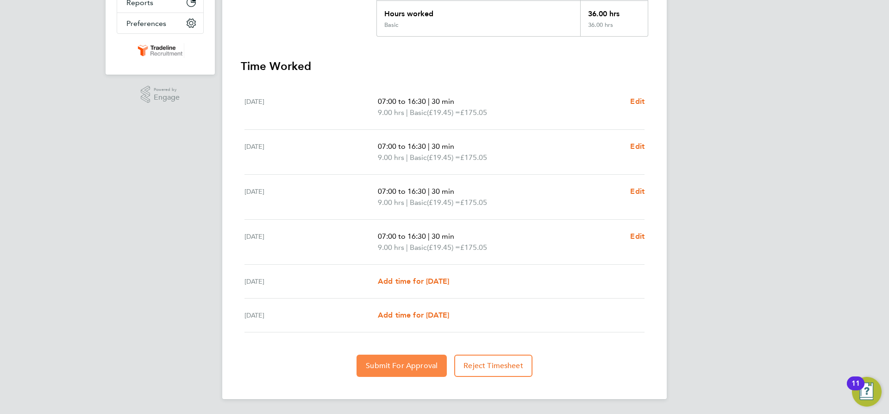 This screenshot has width=889, height=414. What do you see at coordinates (402, 365) in the screenshot?
I see `span: Submit For Approval` at bounding box center [402, 365].